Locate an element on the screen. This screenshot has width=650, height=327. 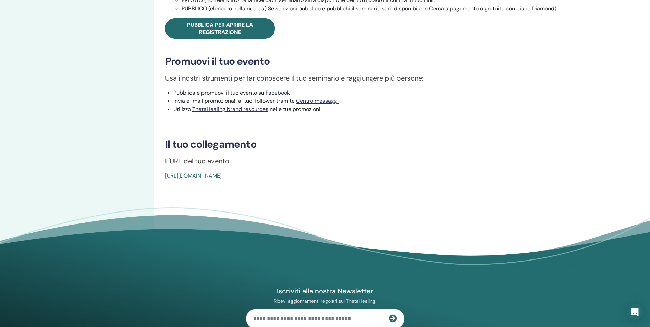
p: Ricevi aggiornamenti regolari sul ThetaHealing! is located at coordinates (325, 301).